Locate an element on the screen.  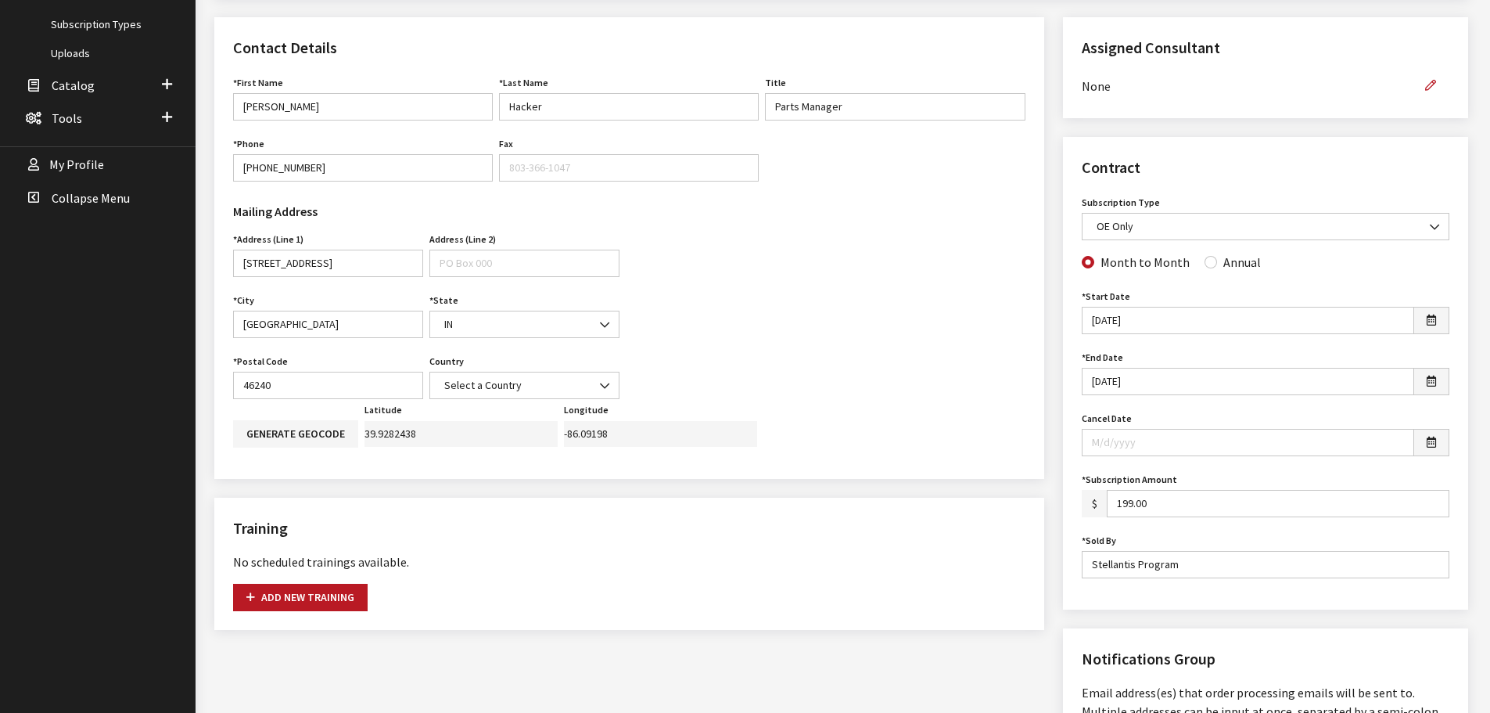
label: Longitude is located at coordinates (586, 410).